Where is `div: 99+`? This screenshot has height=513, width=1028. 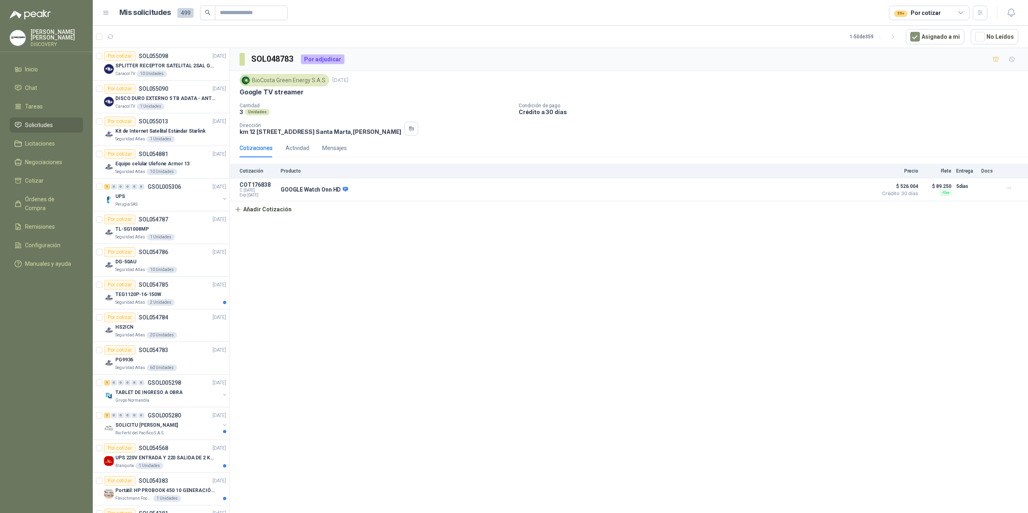 div: 99+ is located at coordinates (900, 14).